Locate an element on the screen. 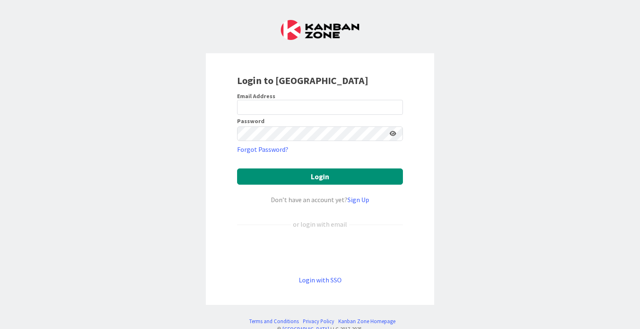 The width and height of the screenshot is (640, 329). a: Kanban Zone Homepage is located at coordinates (367, 322).